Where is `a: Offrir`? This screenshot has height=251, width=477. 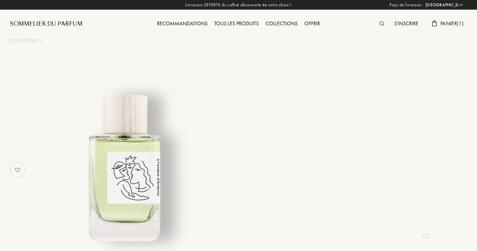
a: Offrir is located at coordinates (312, 23).